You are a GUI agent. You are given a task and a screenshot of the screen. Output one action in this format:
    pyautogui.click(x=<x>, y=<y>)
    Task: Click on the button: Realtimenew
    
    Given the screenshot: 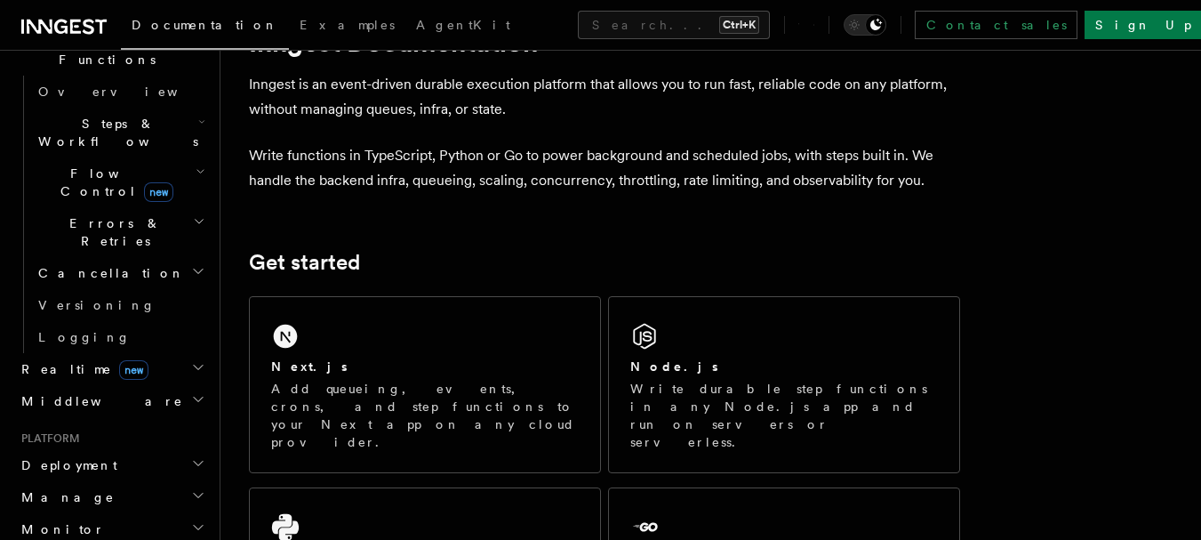 What is the action you would take?
    pyautogui.click(x=111, y=369)
    